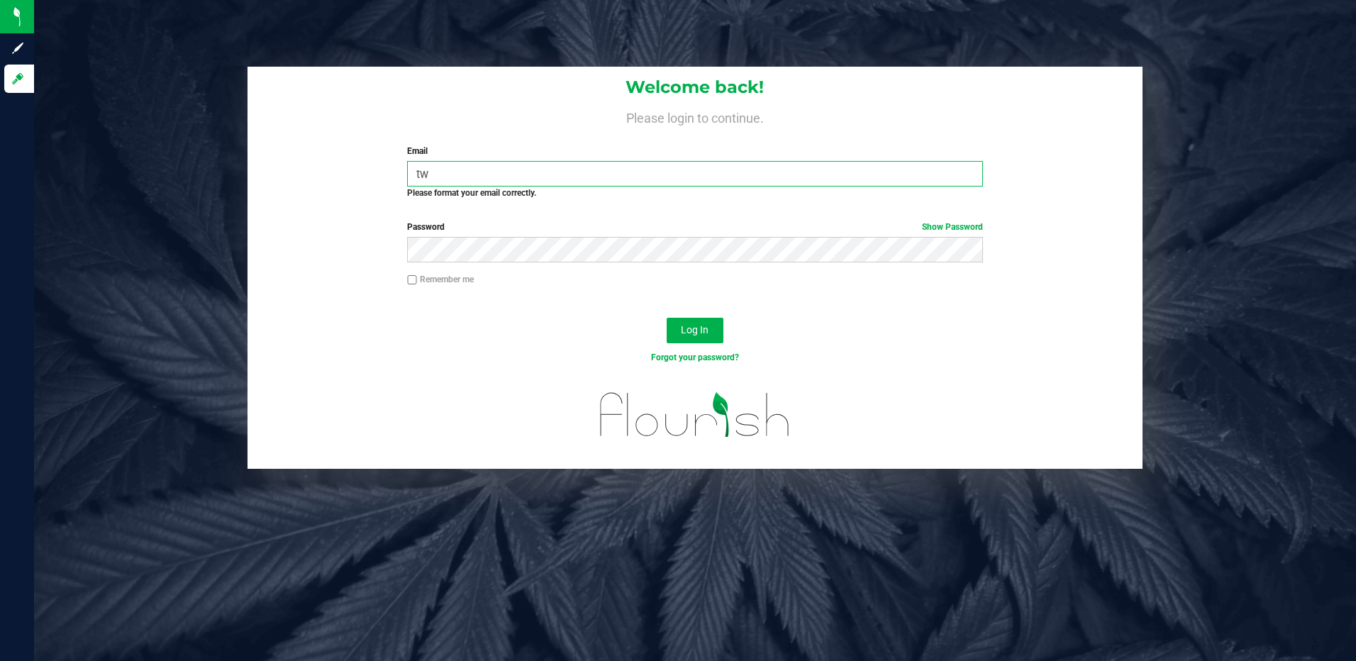 The image size is (1356, 661). I want to click on input: Remember me, so click(412, 280).